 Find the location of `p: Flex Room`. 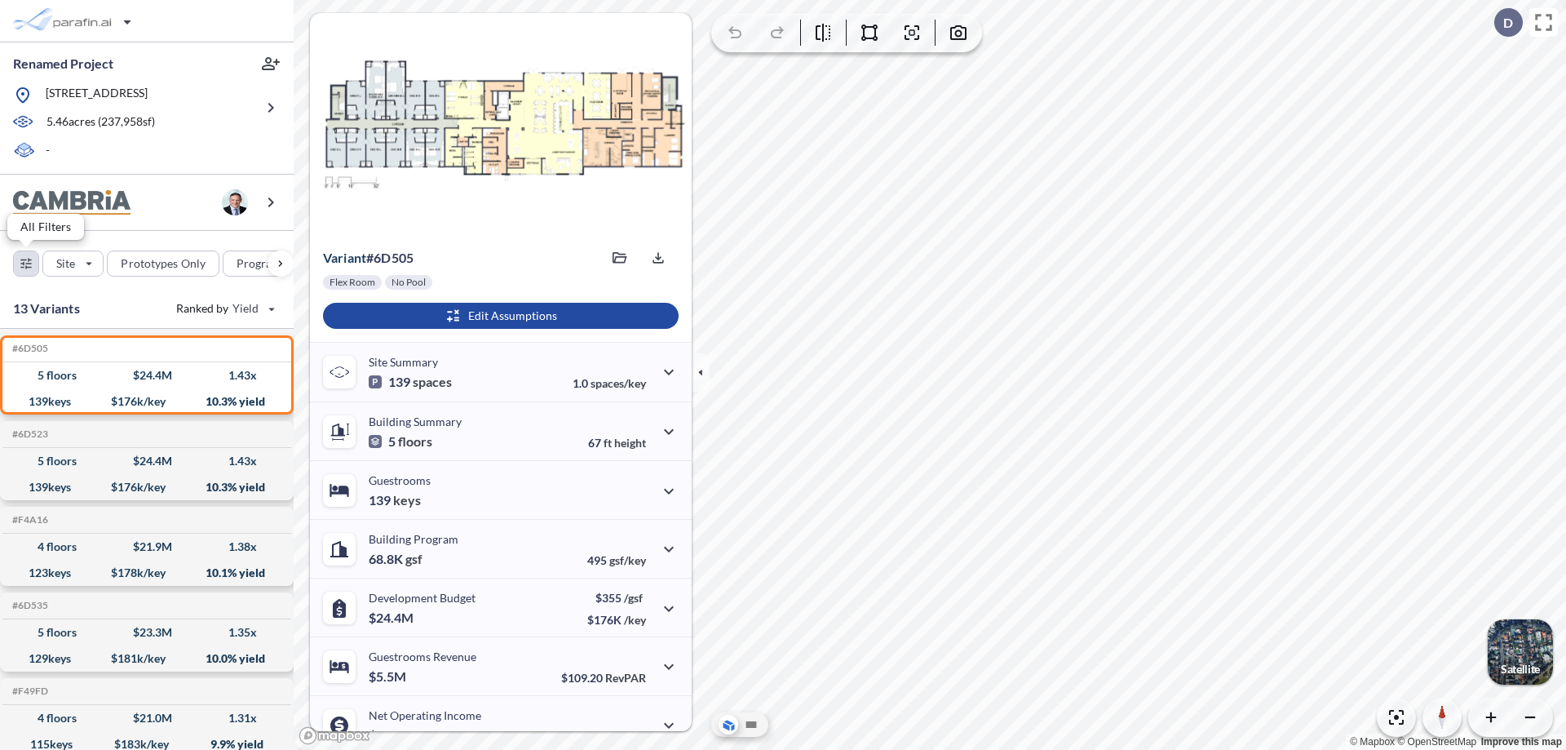

p: Flex Room is located at coordinates (352, 282).